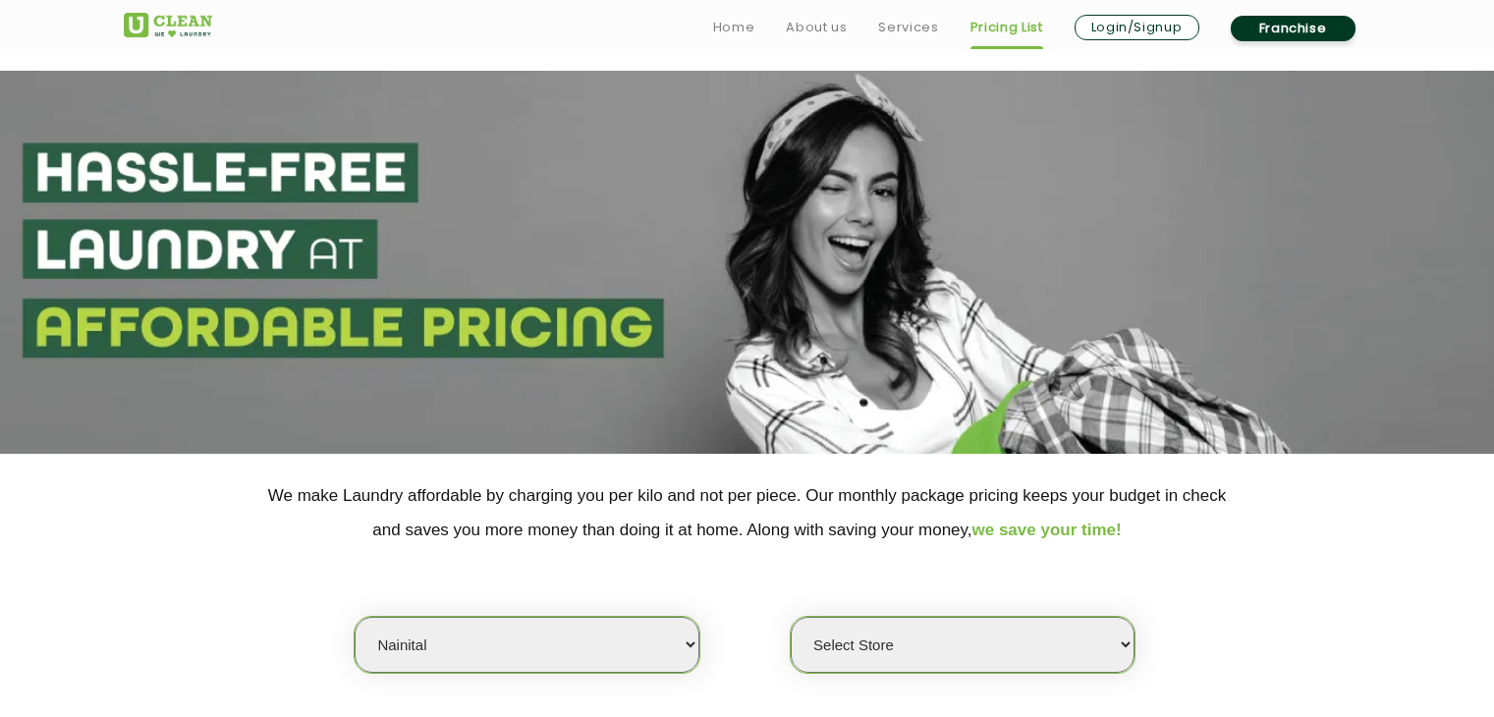 This screenshot has height=717, width=1494. What do you see at coordinates (816, 28) in the screenshot?
I see `a: About us` at bounding box center [816, 28].